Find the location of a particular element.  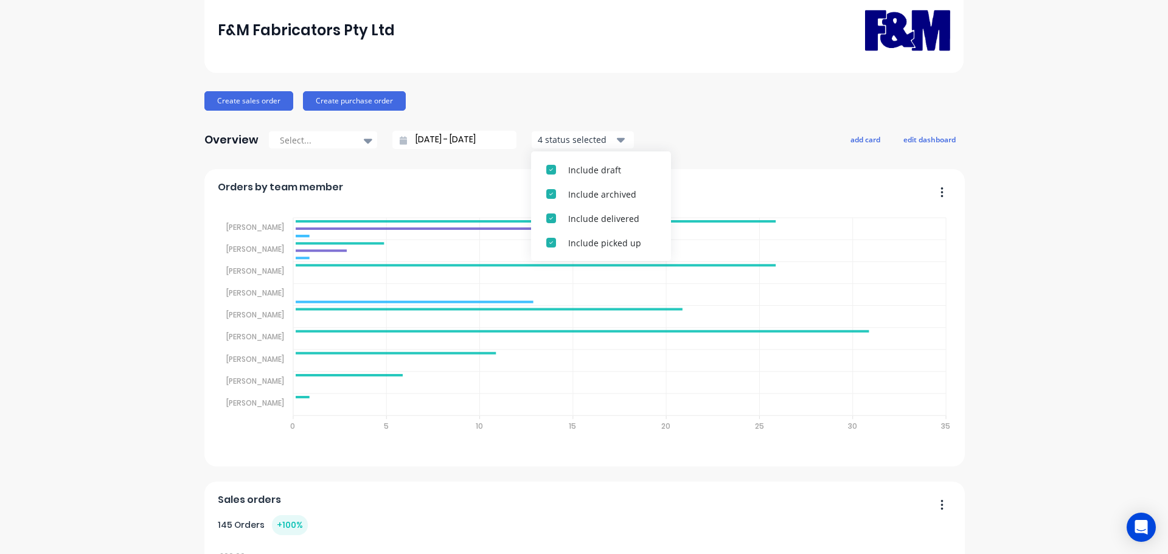

tspan: 10 is located at coordinates (479, 426).